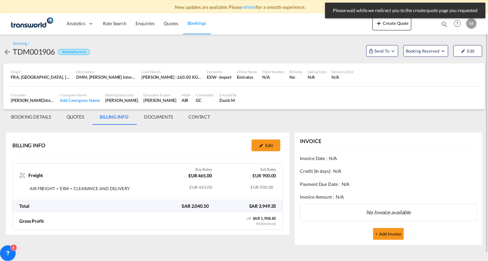  What do you see at coordinates (310, 141) in the screenshot?
I see `div: INVOICE` at bounding box center [310, 141].